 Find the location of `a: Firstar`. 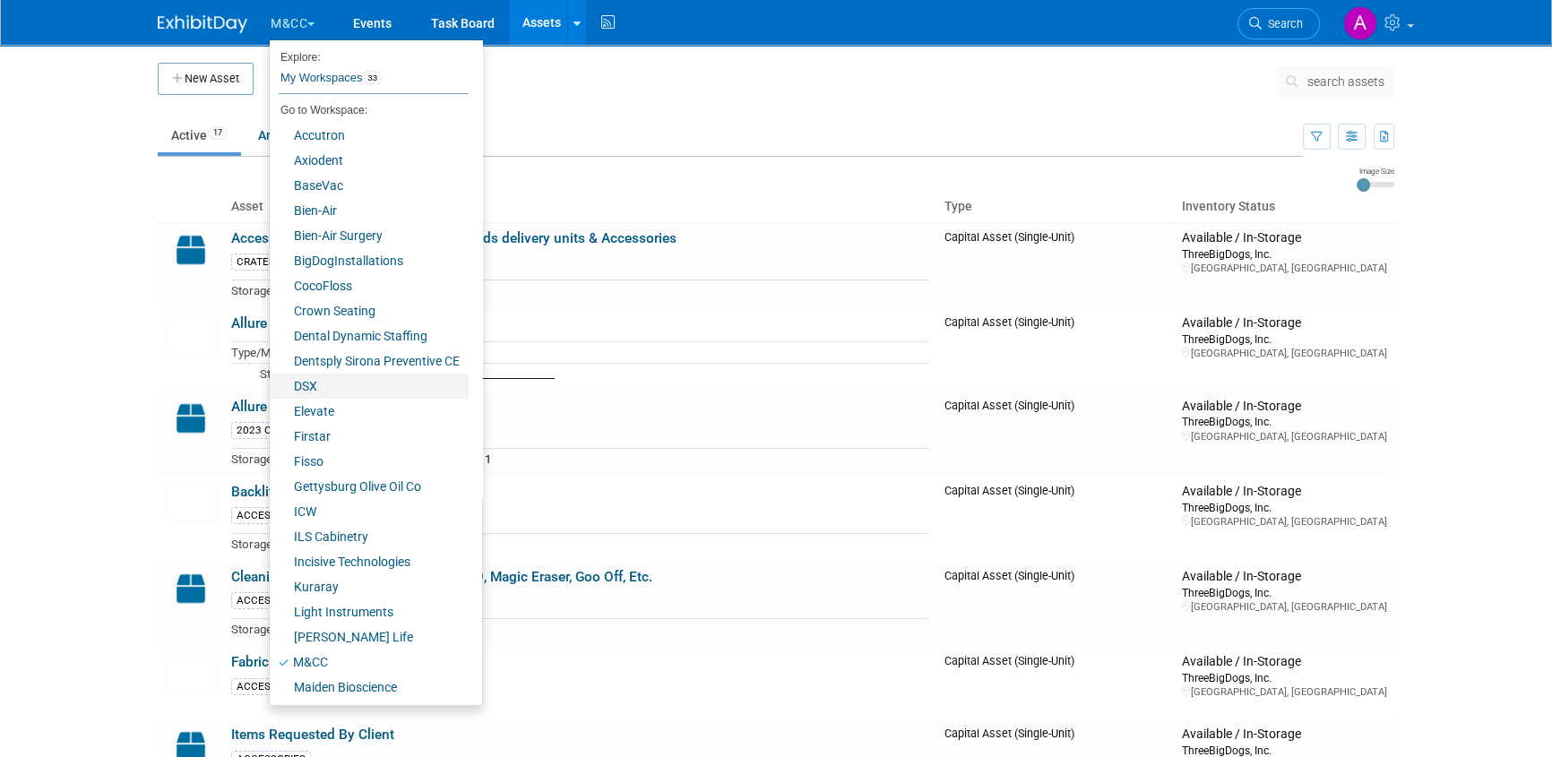

a: Firstar is located at coordinates (369, 436).